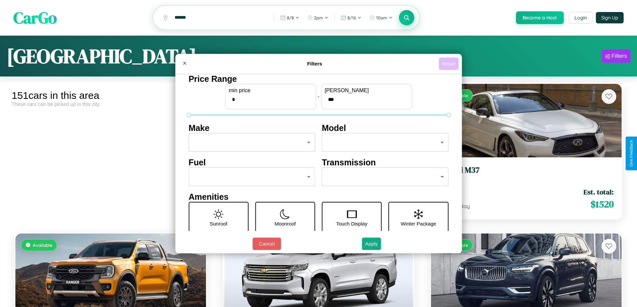 The image size is (637, 307). What do you see at coordinates (318, 18) in the screenshot?
I see `button: 2pm` at bounding box center [318, 18].